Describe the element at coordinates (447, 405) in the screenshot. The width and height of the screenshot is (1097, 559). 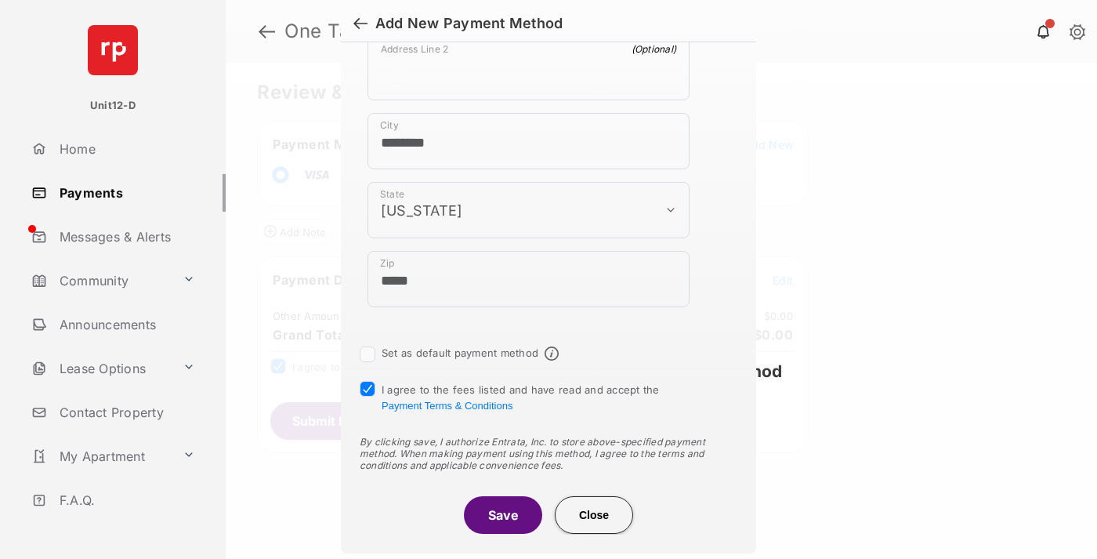
I see `button: I agree to the fees listed and have read and accept the` at that location.